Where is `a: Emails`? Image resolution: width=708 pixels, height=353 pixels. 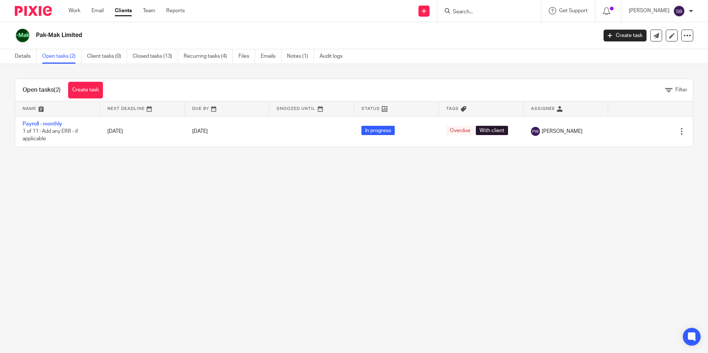 a: Emails is located at coordinates (271, 56).